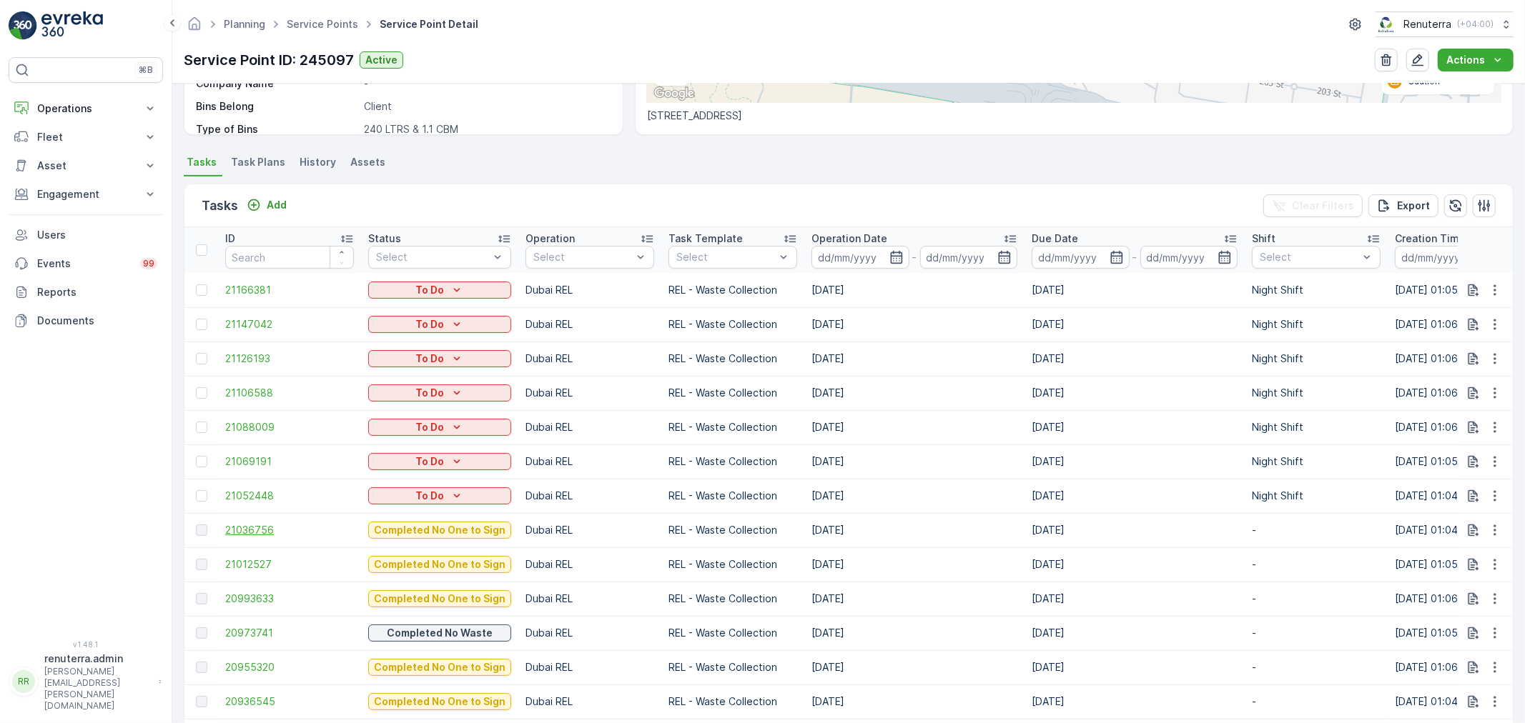 The height and width of the screenshot is (723, 1525). What do you see at coordinates (550, 239) in the screenshot?
I see `p: Operation` at bounding box center [550, 239].